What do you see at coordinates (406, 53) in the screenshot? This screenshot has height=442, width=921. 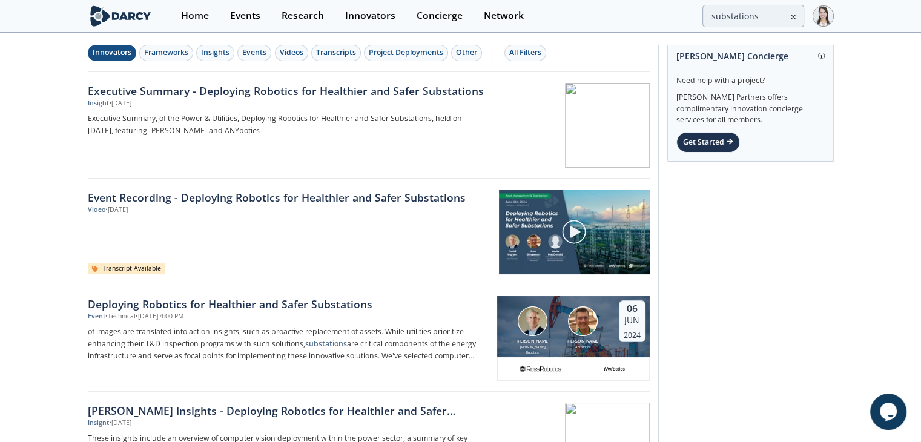 I see `button: Project Deployments` at bounding box center [406, 53].